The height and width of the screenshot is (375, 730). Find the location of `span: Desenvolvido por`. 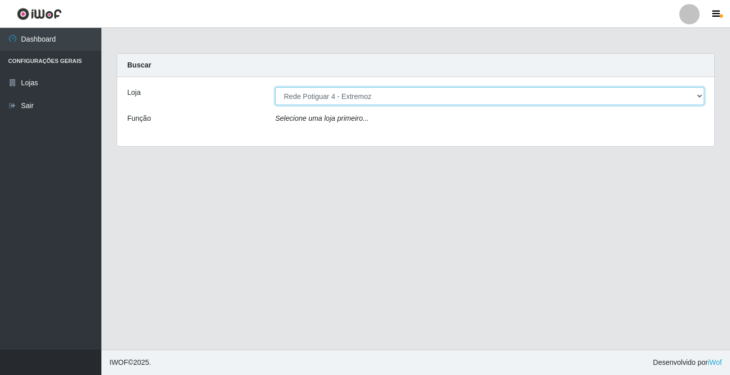

span: Desenvolvido por is located at coordinates (687, 362).